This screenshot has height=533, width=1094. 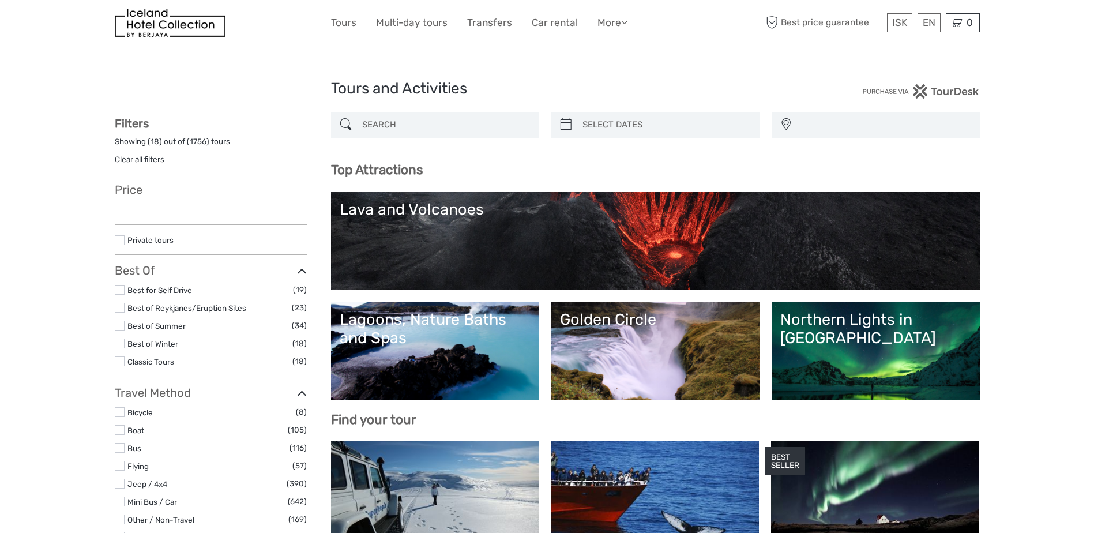 What do you see at coordinates (131, 123) in the screenshot?
I see `strong: Filters` at bounding box center [131, 123].